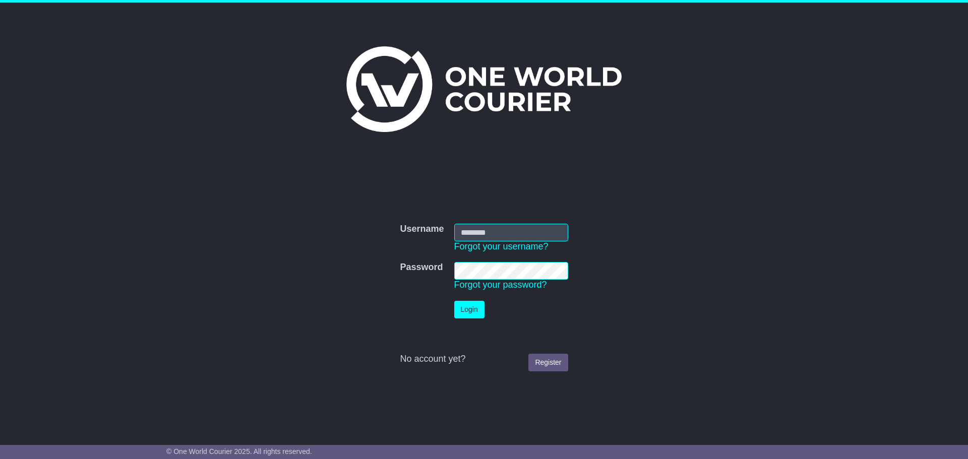 The image size is (968, 459). What do you see at coordinates (469, 309) in the screenshot?
I see `button: Login` at bounding box center [469, 309].